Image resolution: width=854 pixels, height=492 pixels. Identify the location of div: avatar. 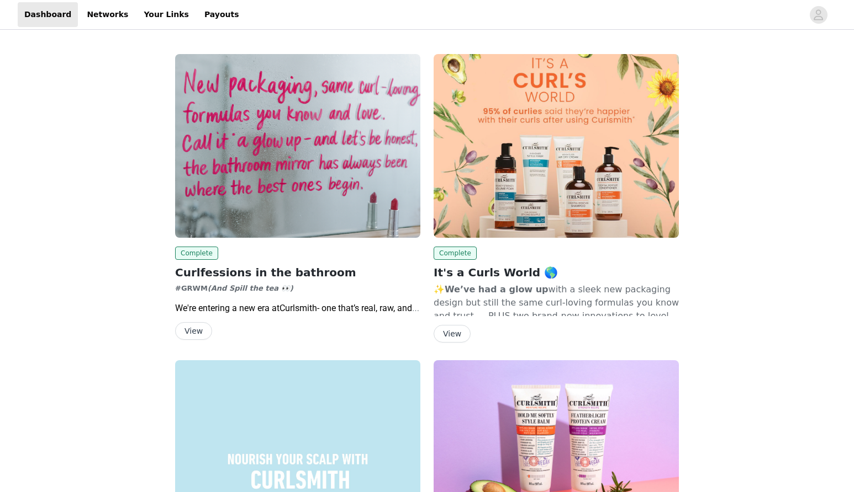
(818, 15).